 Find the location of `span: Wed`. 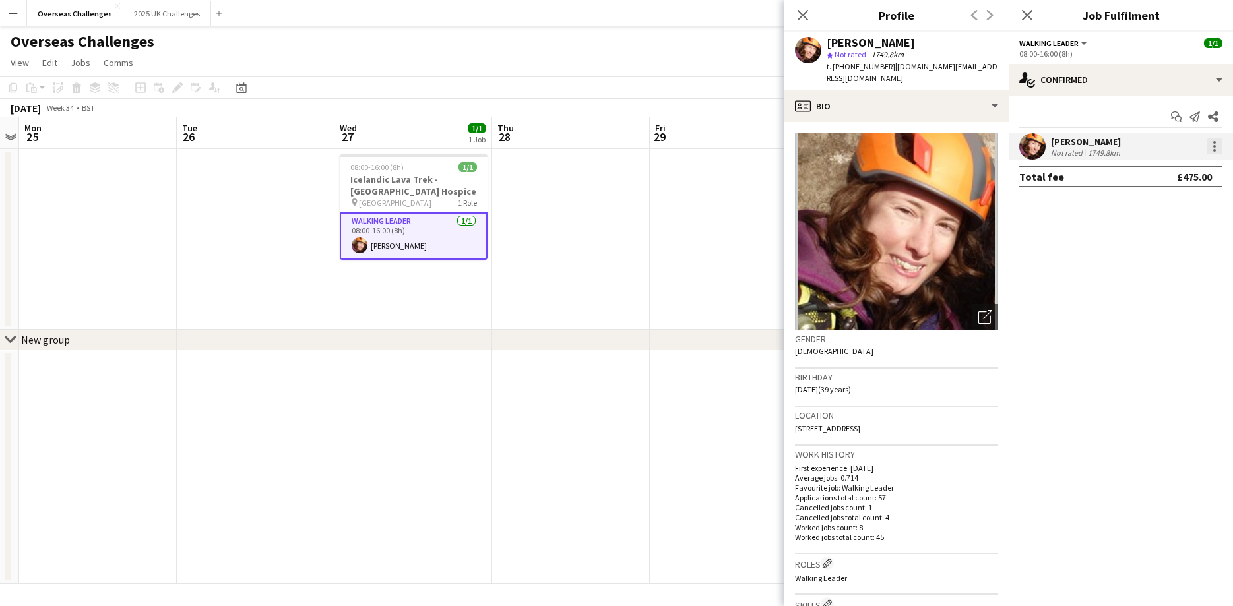

span: Wed is located at coordinates (348, 128).